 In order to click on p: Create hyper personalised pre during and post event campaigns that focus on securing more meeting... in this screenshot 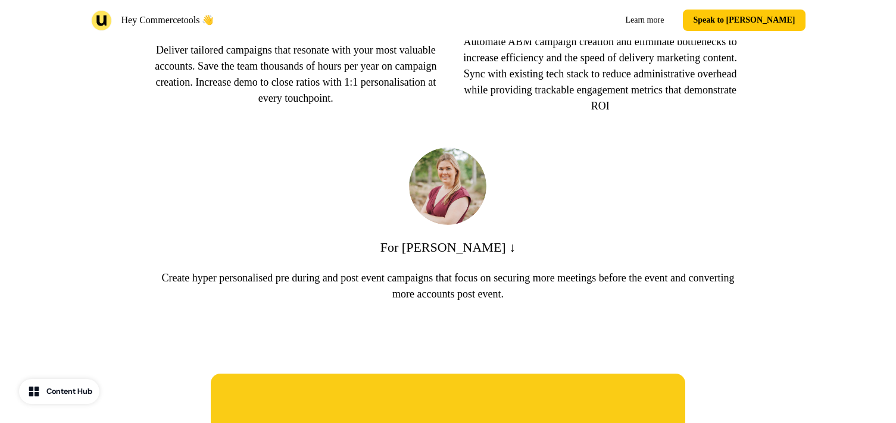, I will do `click(448, 286)`.